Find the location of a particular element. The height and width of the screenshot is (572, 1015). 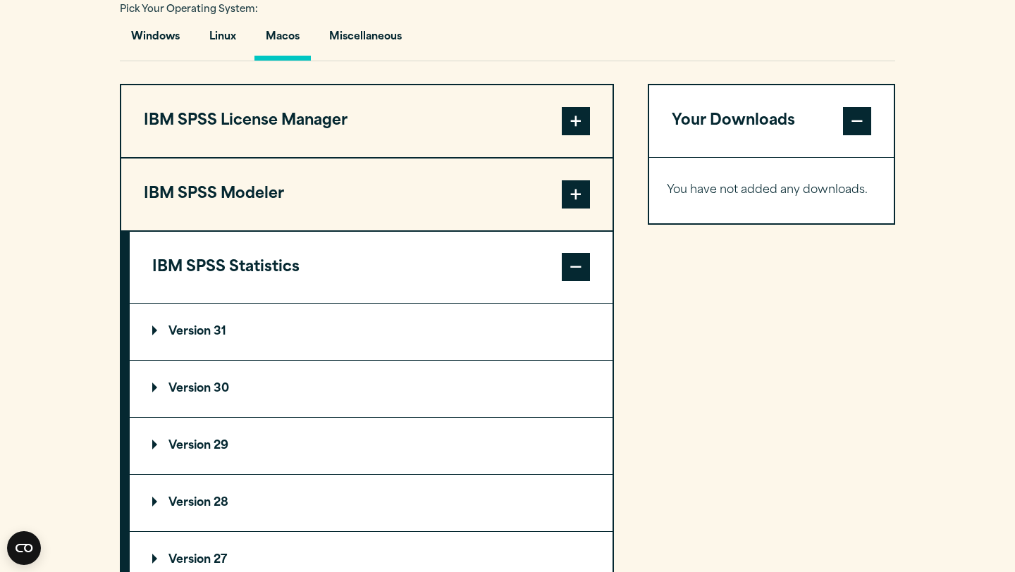

p: Version 30 is located at coordinates (190, 389).